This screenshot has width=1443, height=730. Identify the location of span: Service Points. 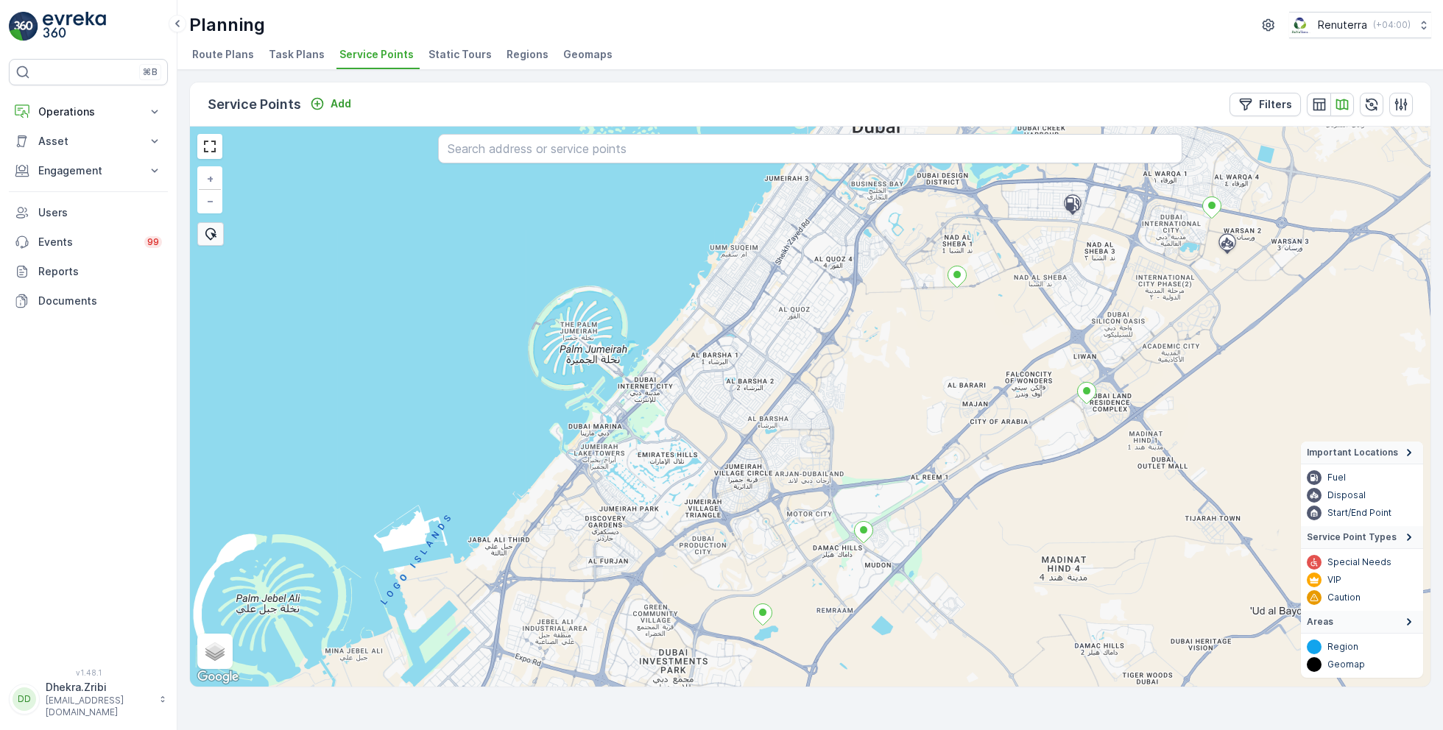
(376, 54).